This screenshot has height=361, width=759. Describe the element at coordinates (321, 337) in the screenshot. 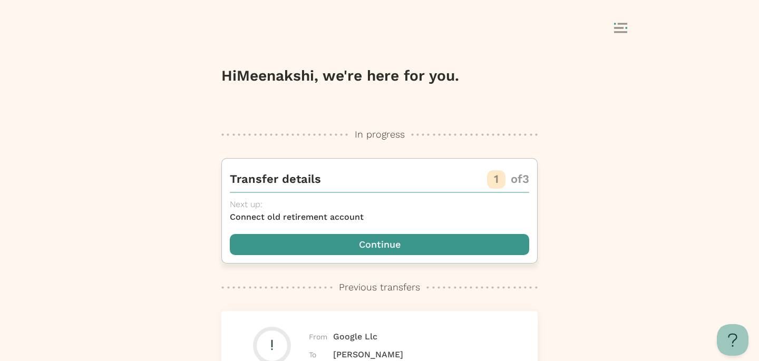

I see `span: From` at that location.